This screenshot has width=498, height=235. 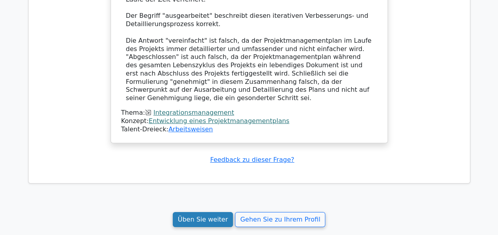 What do you see at coordinates (203, 220) in the screenshot?
I see `a: Üben Sie weiter` at bounding box center [203, 220].